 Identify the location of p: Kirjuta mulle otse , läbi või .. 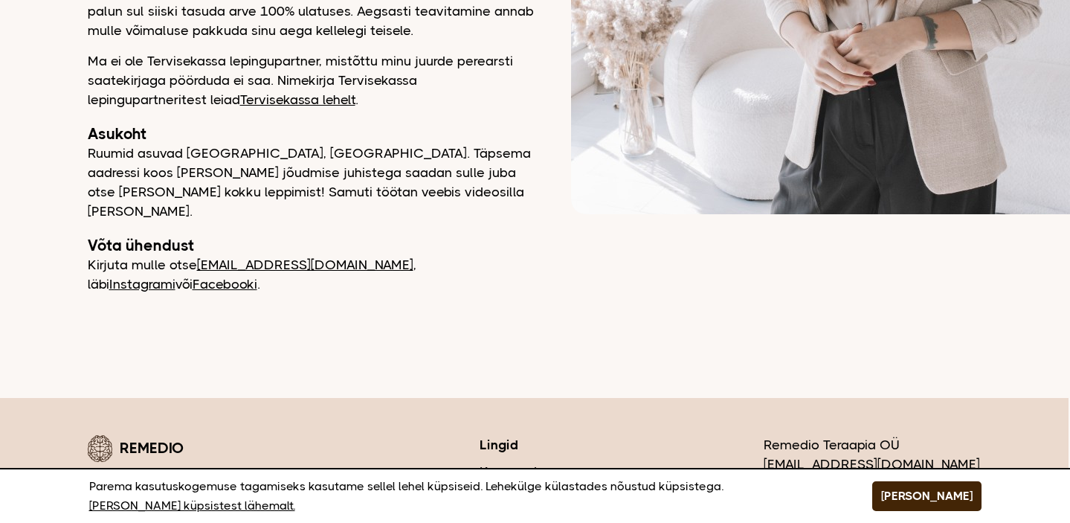
(311, 274).